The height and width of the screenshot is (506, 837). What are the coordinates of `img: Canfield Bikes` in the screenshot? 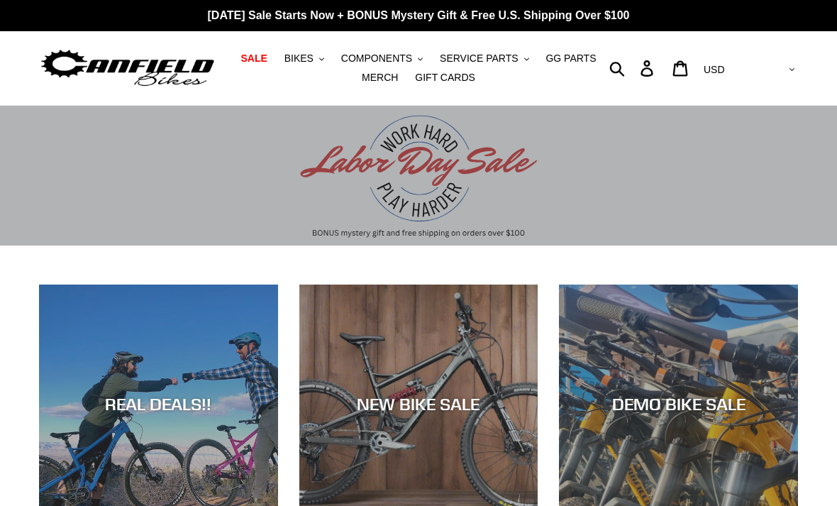 It's located at (128, 68).